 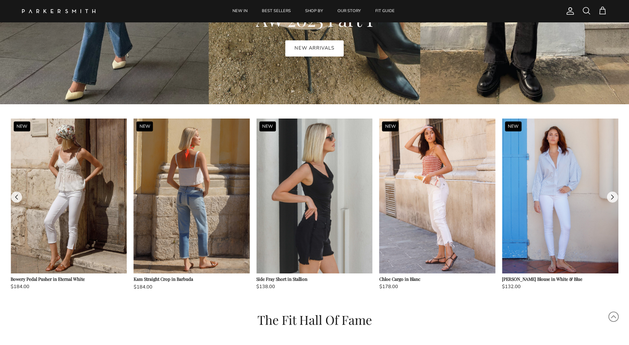 What do you see at coordinates (560, 196) in the screenshot?
I see `img: Braxton Blouse in White & Blue` at bounding box center [560, 196].